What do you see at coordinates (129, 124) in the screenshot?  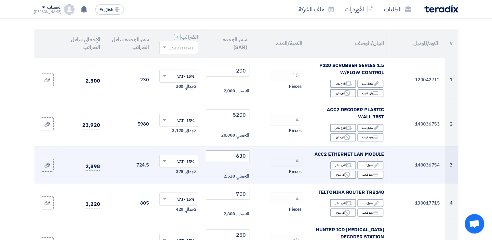 I see `td: 5980` at bounding box center [129, 124].